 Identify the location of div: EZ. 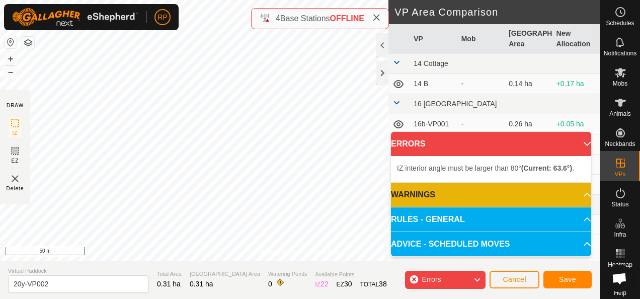
(344, 284).